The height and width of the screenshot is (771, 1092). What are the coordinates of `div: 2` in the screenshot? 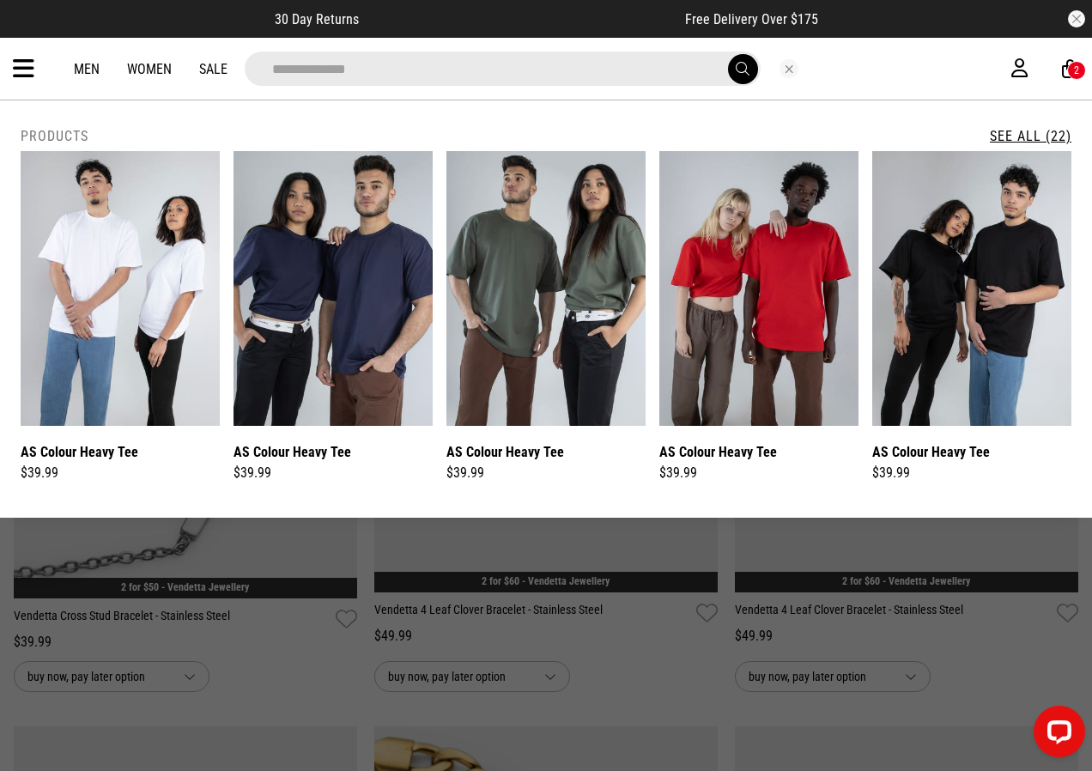 It's located at (1076, 70).